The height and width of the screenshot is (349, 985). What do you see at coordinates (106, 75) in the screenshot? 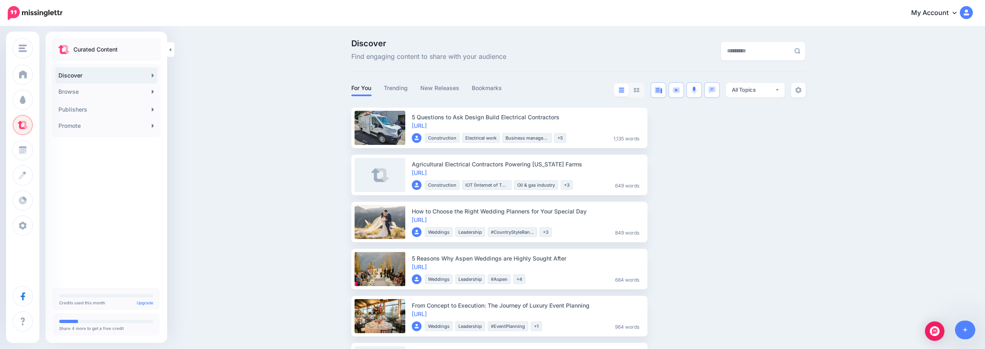
I see `a: Discover` at bounding box center [106, 75].